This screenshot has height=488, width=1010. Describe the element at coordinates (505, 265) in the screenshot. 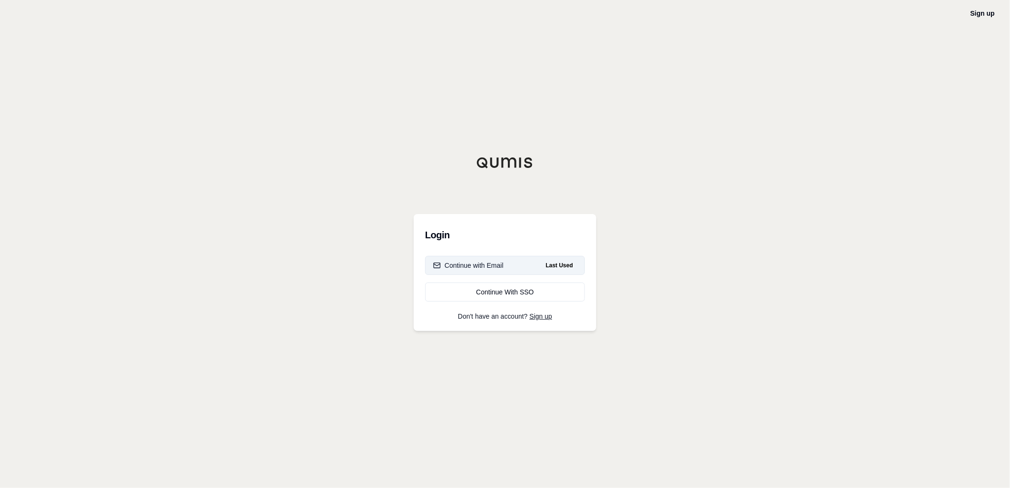

I see `button: Continue with EmailLast Used` at that location.